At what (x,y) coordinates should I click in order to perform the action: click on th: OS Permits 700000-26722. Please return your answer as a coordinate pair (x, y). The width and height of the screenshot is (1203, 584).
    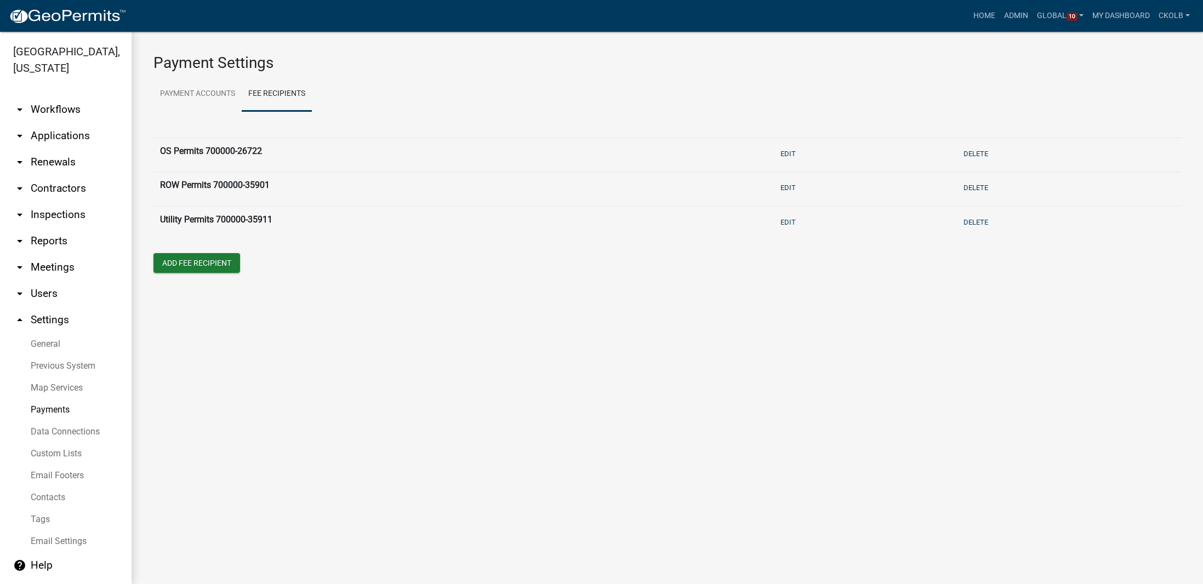
    Looking at the image, I should click on (461, 155).